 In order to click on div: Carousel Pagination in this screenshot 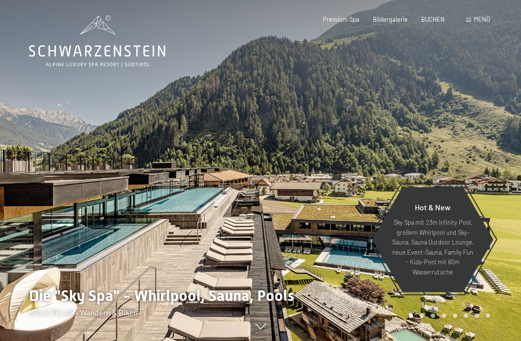, I will do `click(448, 315)`.